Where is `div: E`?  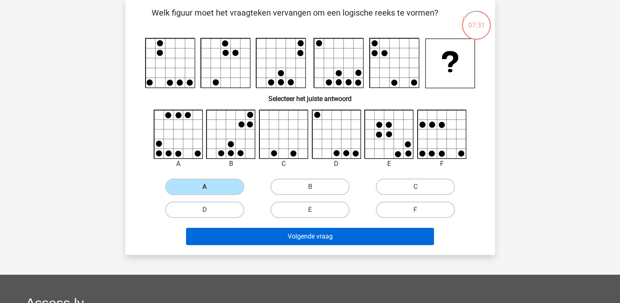 div: E is located at coordinates (389, 164).